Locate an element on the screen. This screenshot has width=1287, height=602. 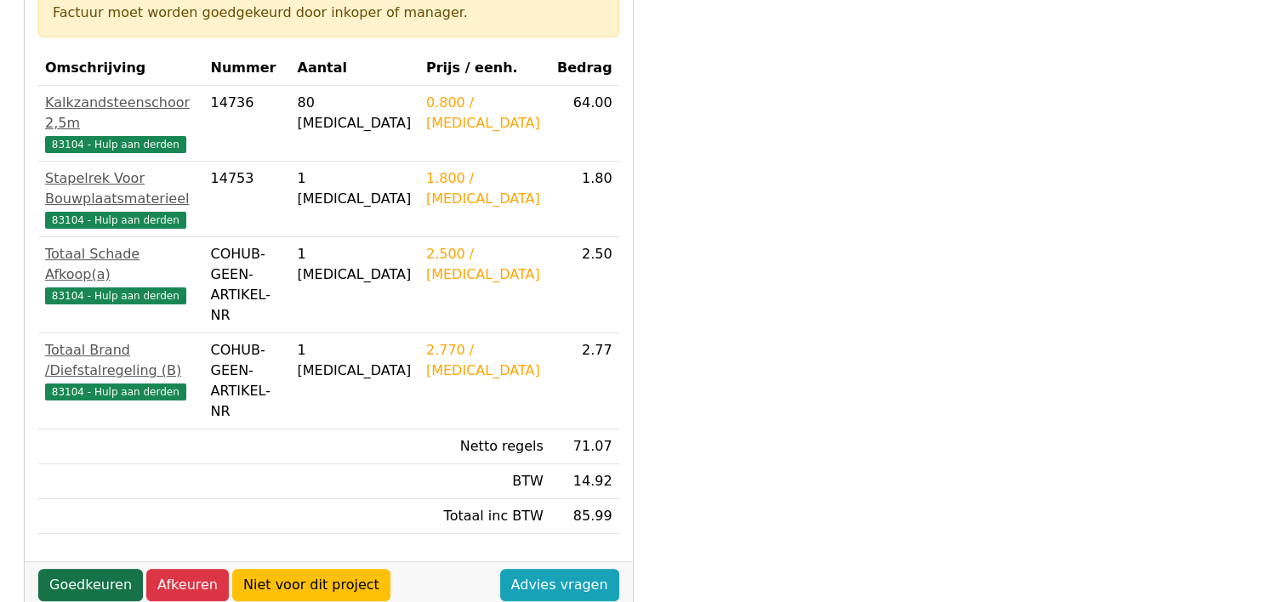
div: Factuur moet worden goedgekeurd door inkoper of manager. is located at coordinates (328, 13).